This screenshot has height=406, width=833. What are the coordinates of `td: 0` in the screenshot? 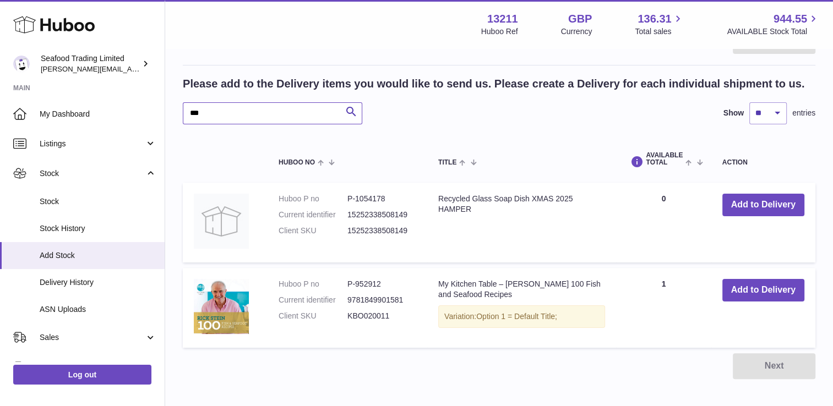 It's located at (664, 223).